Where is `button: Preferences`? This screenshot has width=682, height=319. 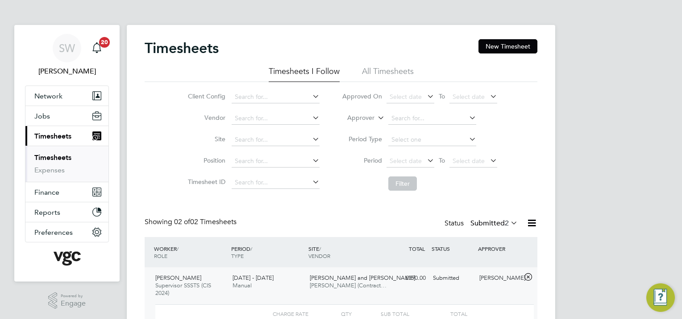
button: Preferences is located at coordinates (67, 232).